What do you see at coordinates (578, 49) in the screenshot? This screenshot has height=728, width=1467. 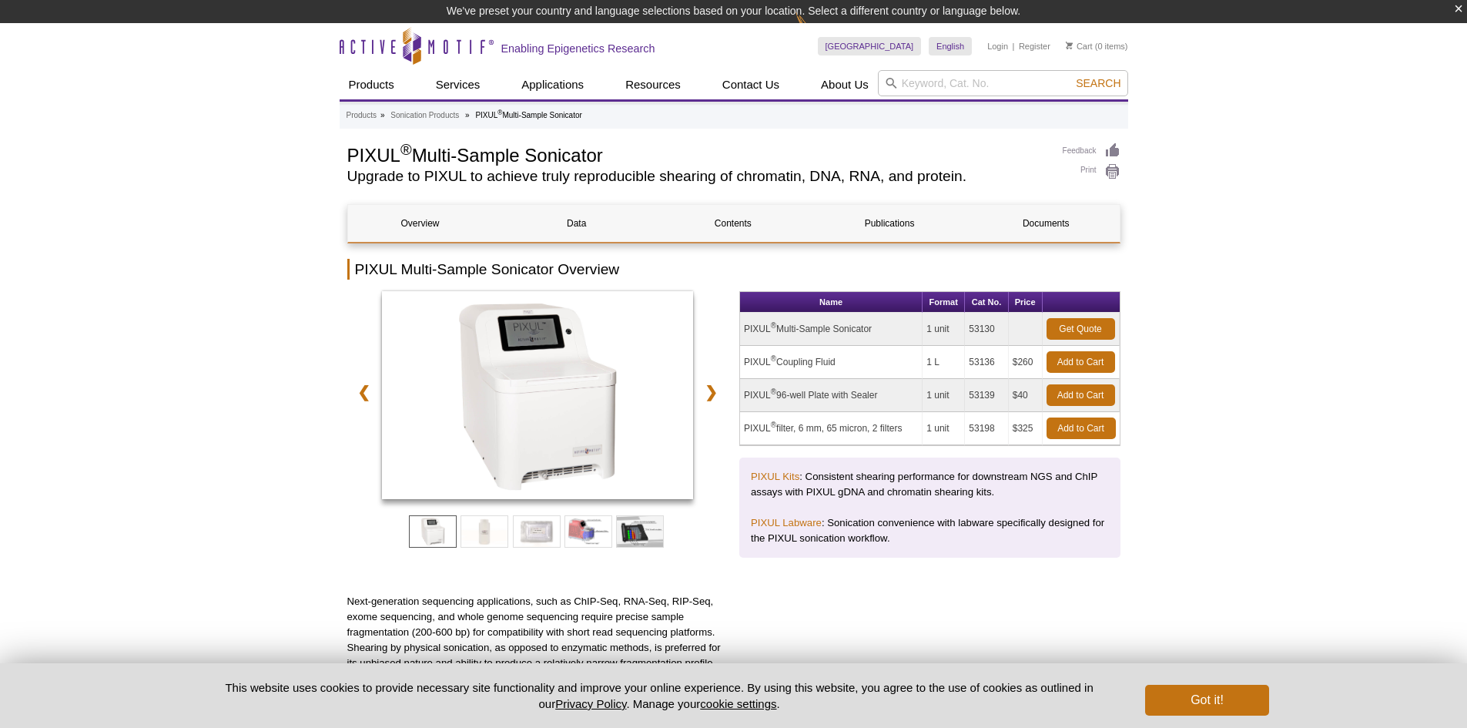 I see `h2: Enabling Epigenetics Research` at bounding box center [578, 49].